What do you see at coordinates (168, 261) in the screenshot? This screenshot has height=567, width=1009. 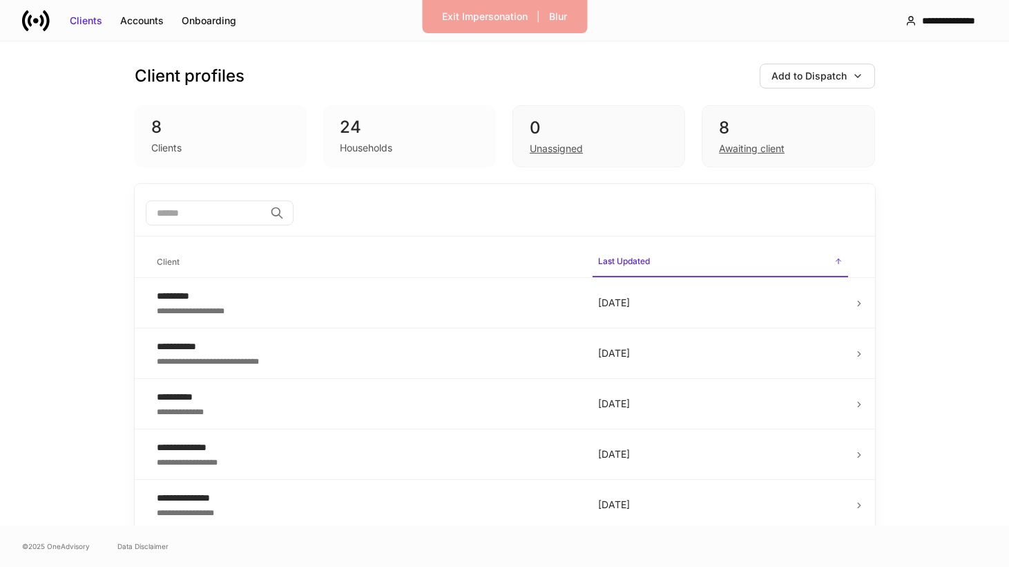 I see `h6: Client` at bounding box center [168, 261].